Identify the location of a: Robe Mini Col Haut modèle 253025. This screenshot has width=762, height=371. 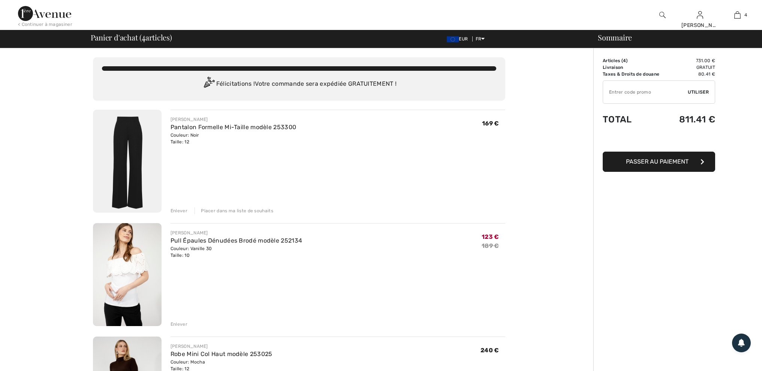
(221, 354).